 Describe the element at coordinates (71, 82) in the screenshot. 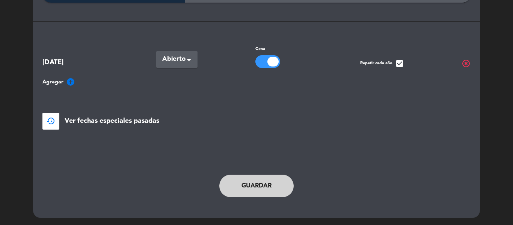

I see `i: add_circle` at that location.